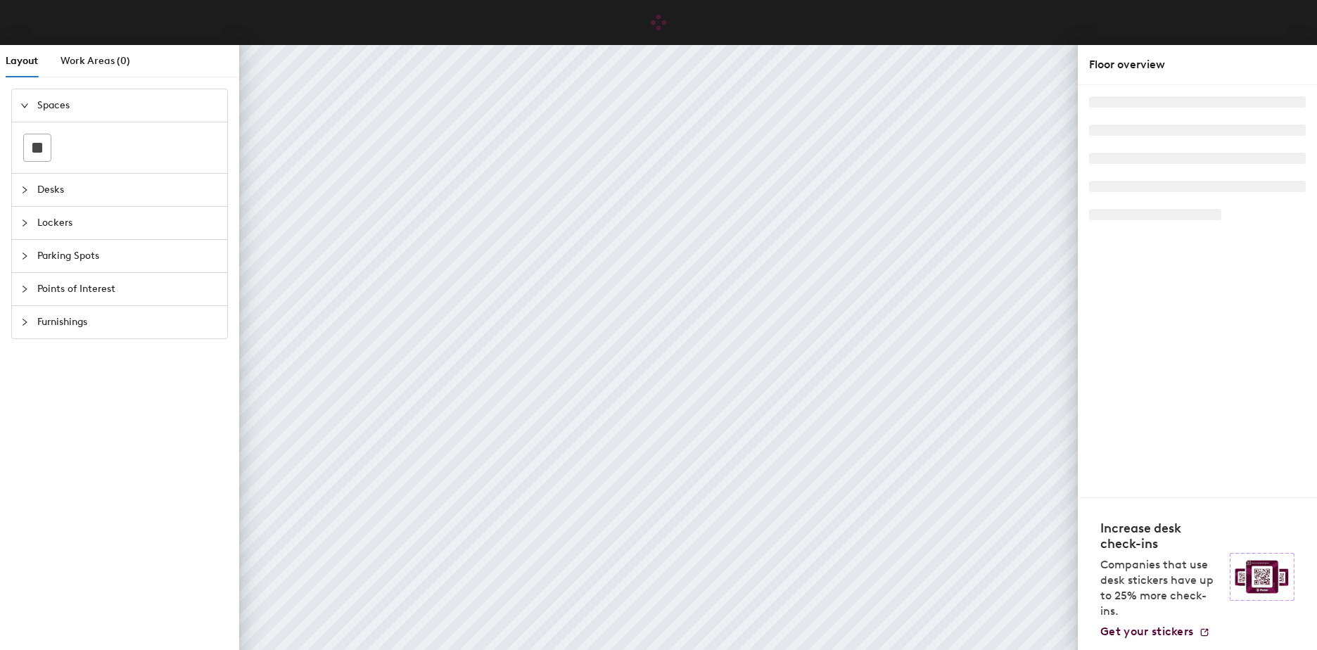 This screenshot has height=650, width=1317. I want to click on span: Parking Spots, so click(128, 256).